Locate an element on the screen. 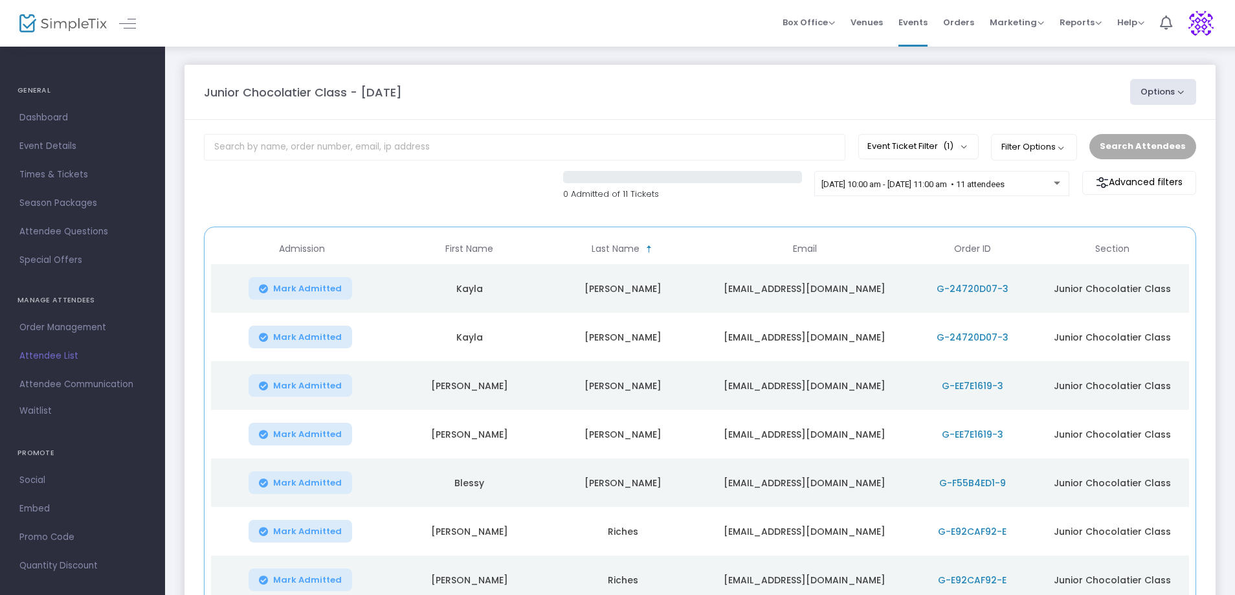 The image size is (1235, 595). span: First Name is located at coordinates (469, 248).